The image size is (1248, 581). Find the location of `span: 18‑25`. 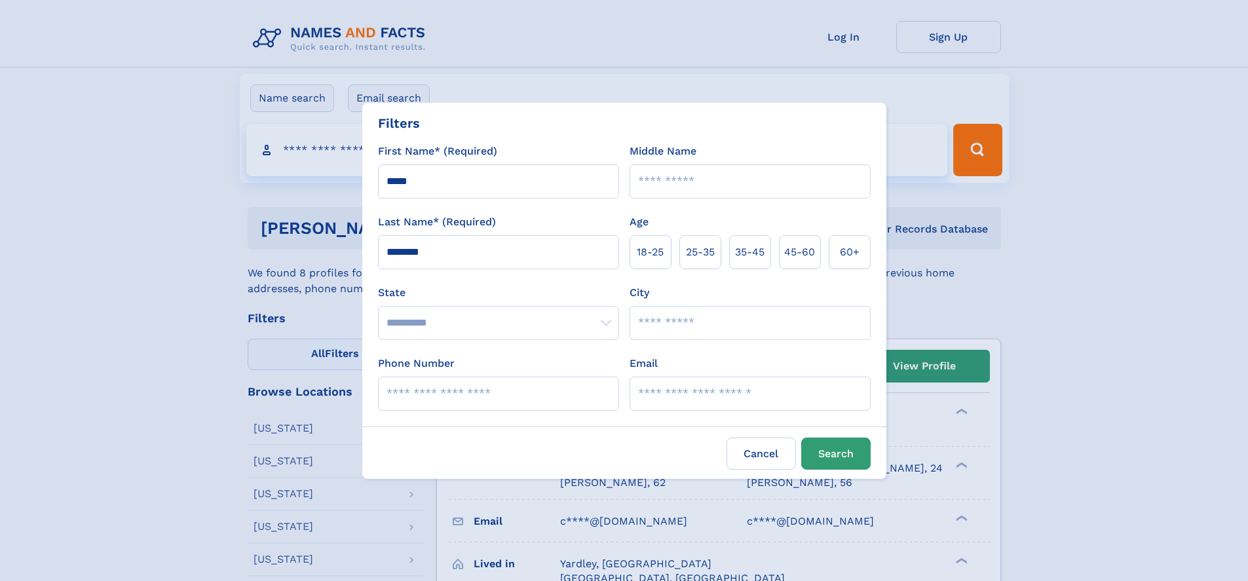

span: 18‑25 is located at coordinates (650, 252).